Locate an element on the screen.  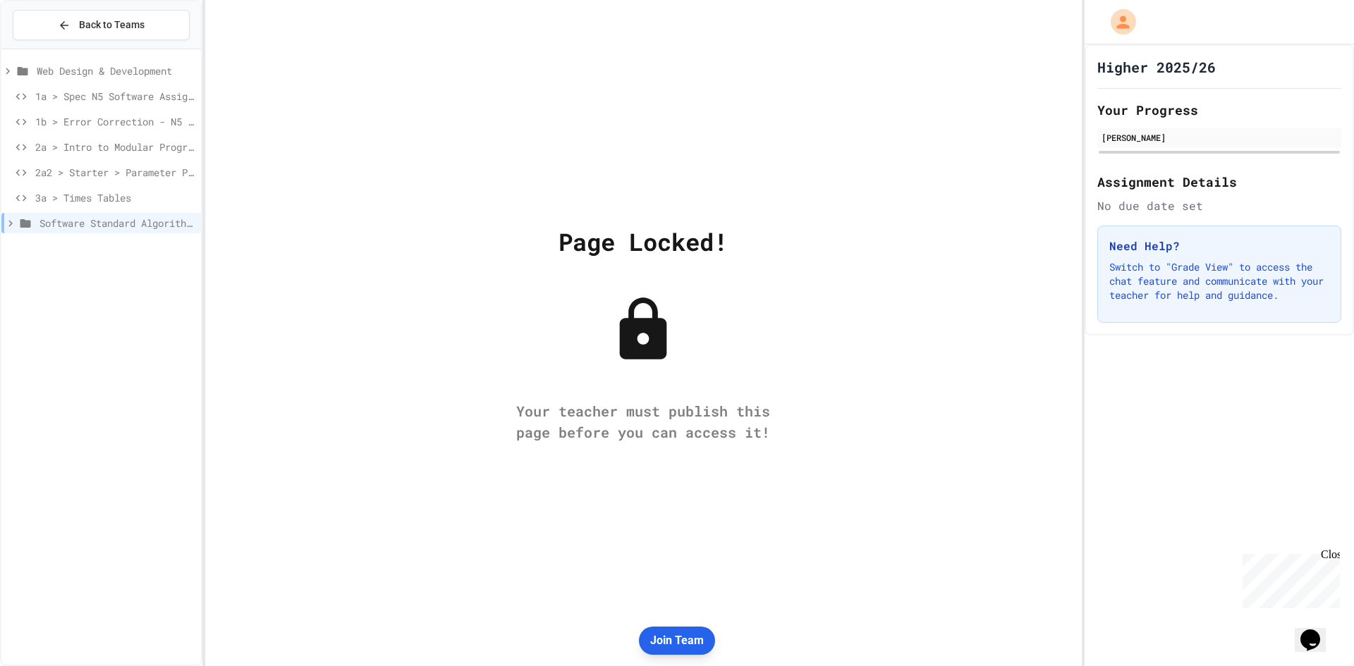
span: Web Design & Development is located at coordinates (116, 71).